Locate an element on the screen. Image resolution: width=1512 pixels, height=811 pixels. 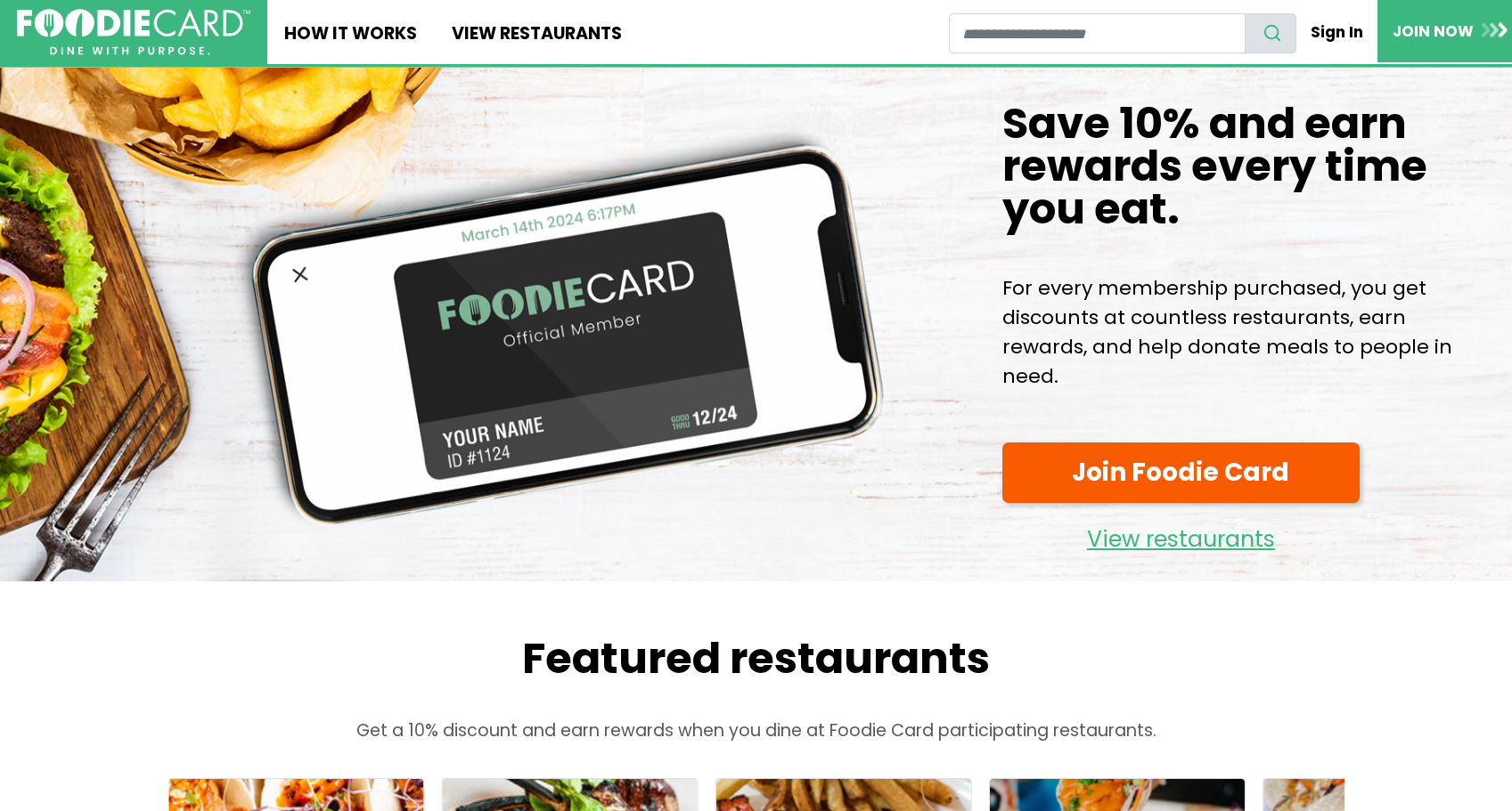
h2: Featured restaurants is located at coordinates (756, 659).